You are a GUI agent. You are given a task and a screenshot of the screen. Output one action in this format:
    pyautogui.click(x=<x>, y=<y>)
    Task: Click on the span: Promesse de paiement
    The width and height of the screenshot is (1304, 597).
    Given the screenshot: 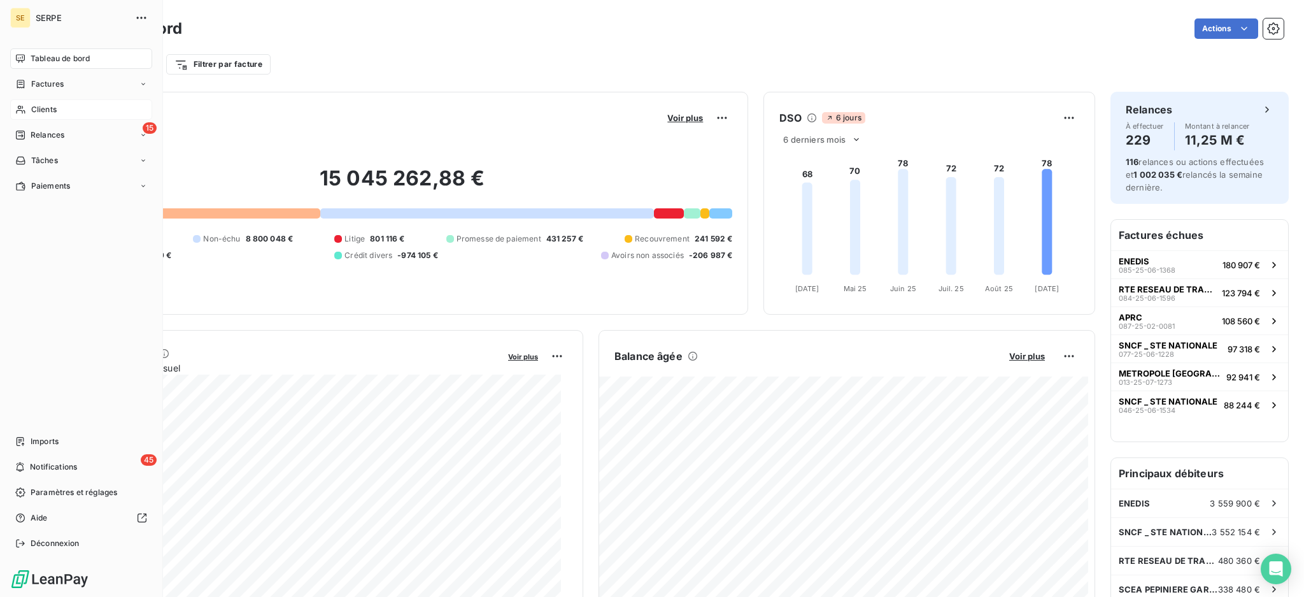 What is the action you would take?
    pyautogui.click(x=499, y=239)
    